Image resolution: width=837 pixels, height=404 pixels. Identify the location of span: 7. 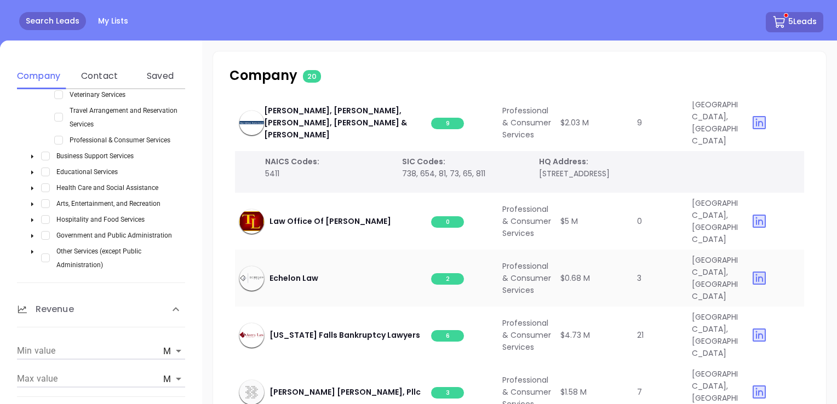
(640, 392).